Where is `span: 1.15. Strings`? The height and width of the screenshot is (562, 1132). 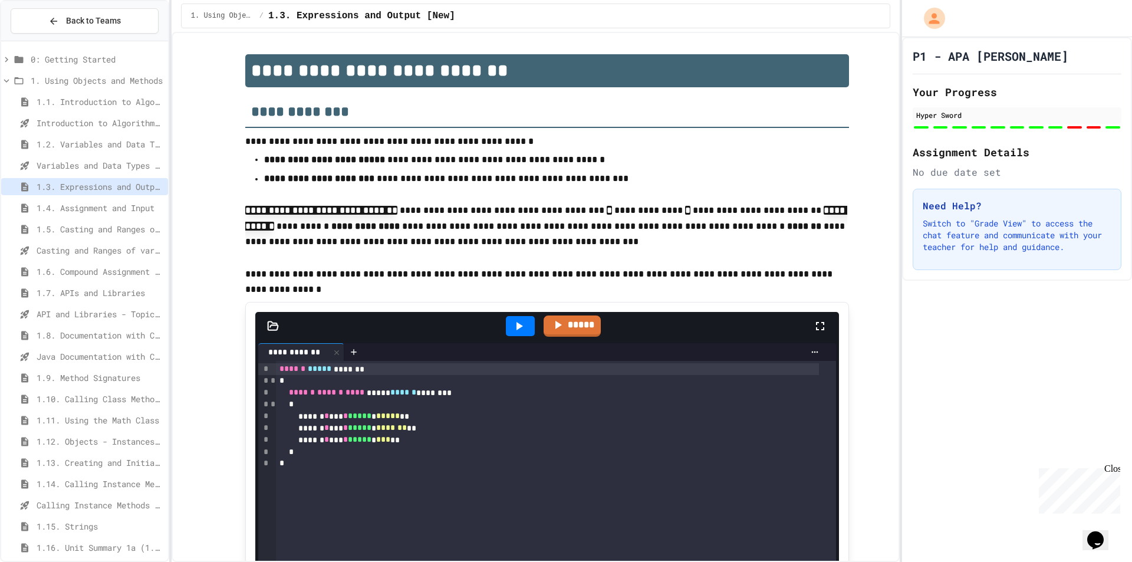 span: 1.15. Strings is located at coordinates (100, 526).